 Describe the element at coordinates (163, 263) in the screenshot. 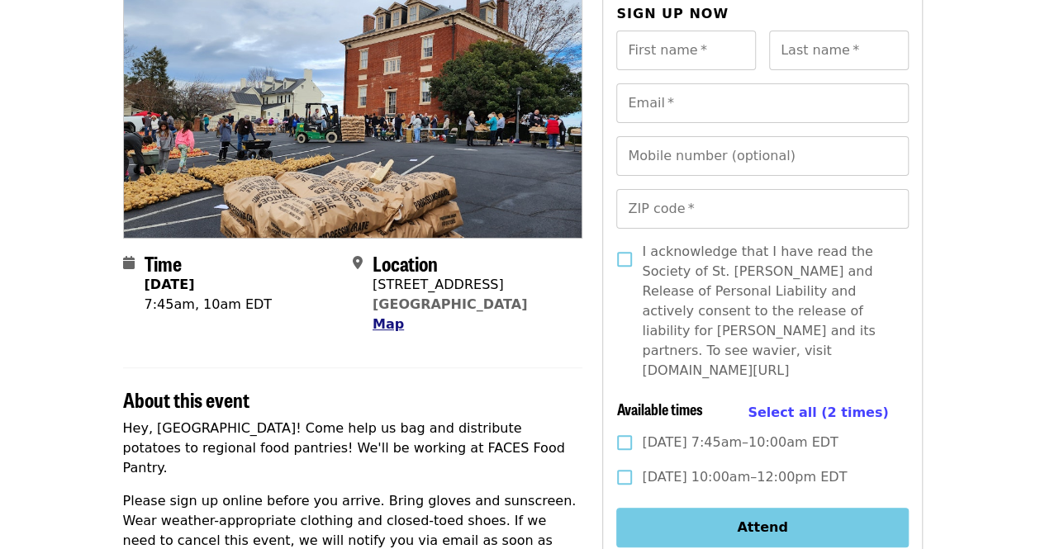

I see `span: Time` at that location.